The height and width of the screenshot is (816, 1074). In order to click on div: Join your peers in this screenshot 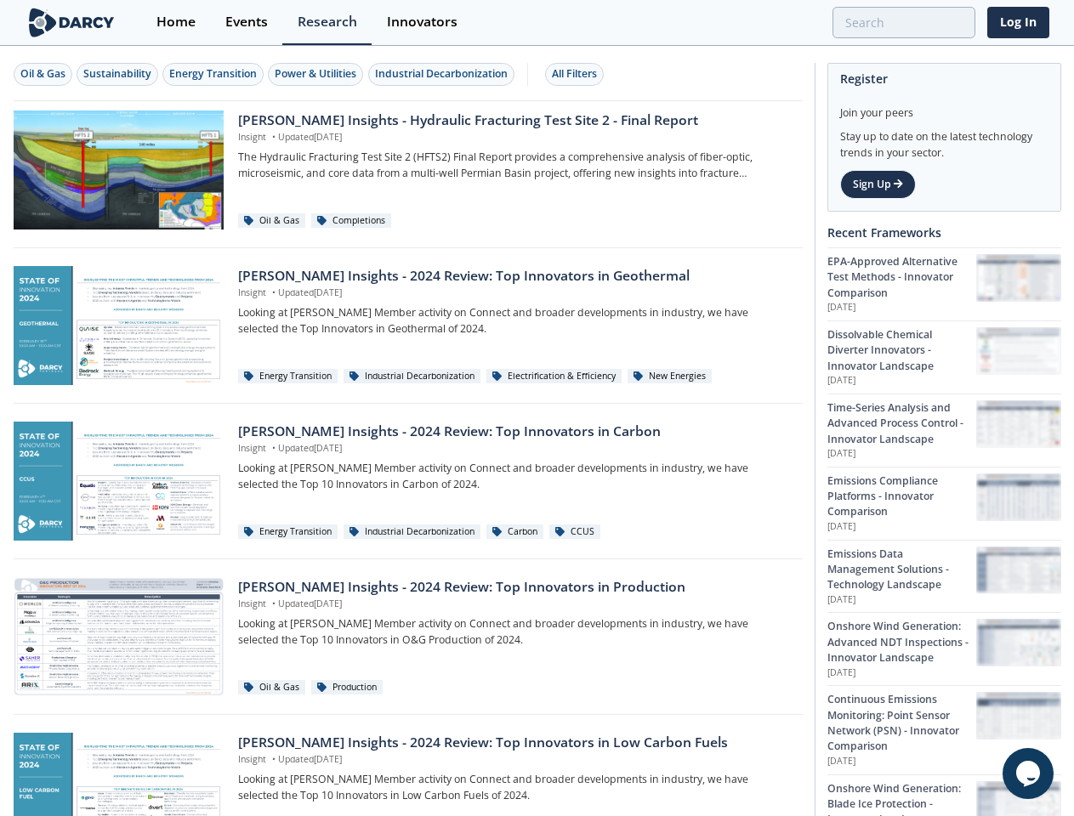, I will do `click(943, 107)`.